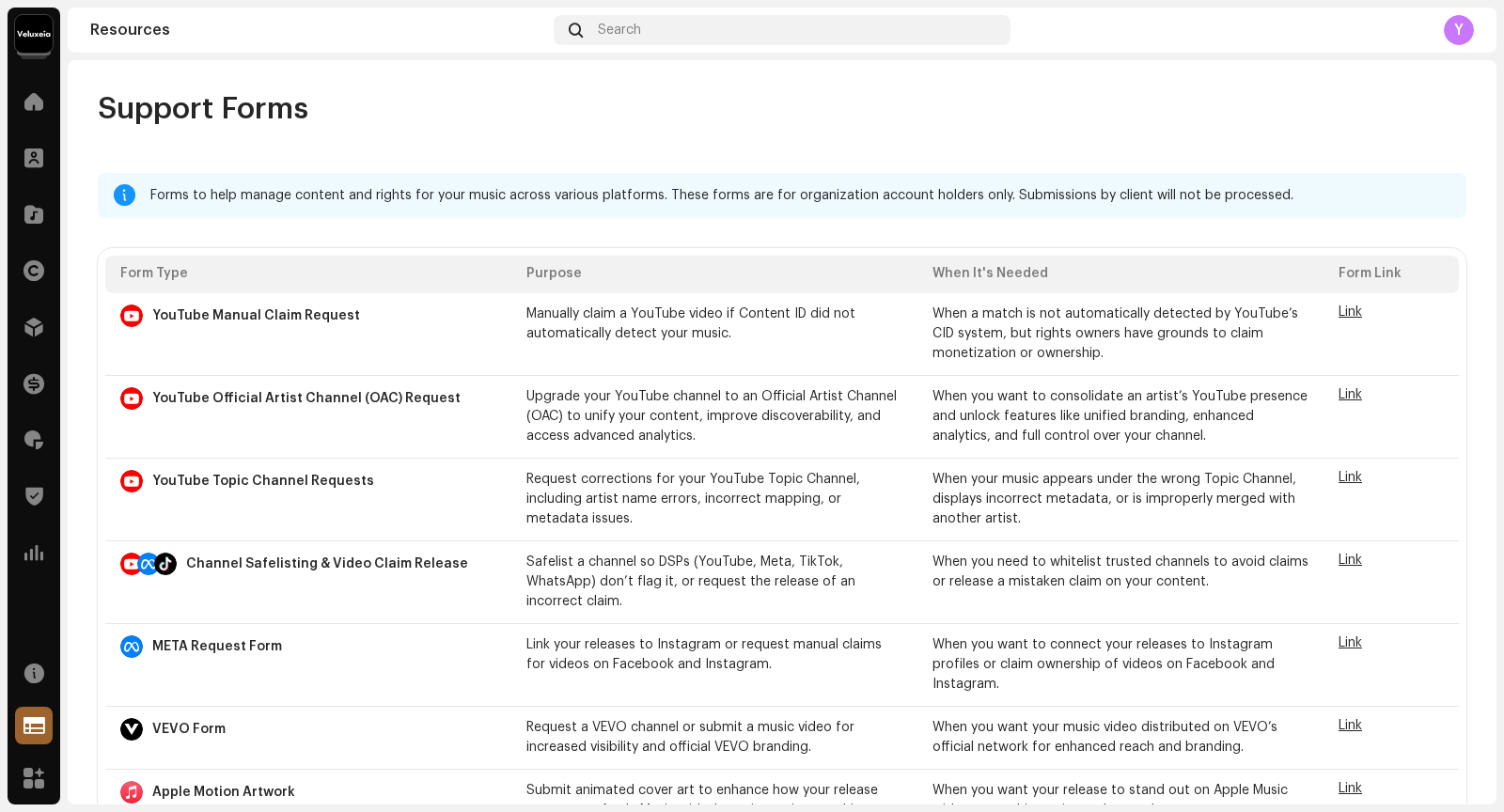 This screenshot has height=812, width=1504. I want to click on p: When your music appears under the wrong Topic Channel, displays incorrect metadata, or is imprope..., so click(1120, 499).